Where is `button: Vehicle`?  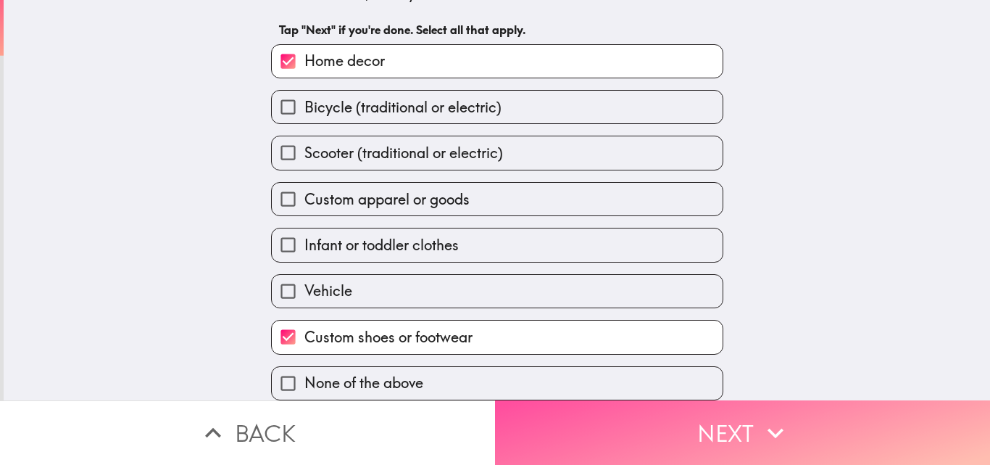 button: Vehicle is located at coordinates (497, 291).